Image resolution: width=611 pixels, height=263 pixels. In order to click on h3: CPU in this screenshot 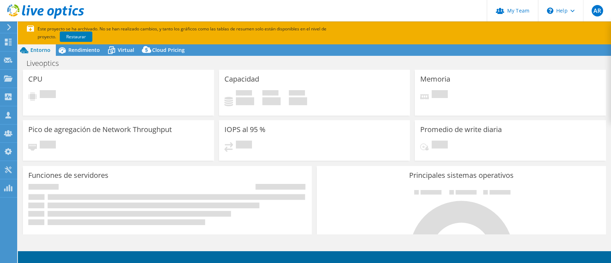, I will do `click(35, 79)`.